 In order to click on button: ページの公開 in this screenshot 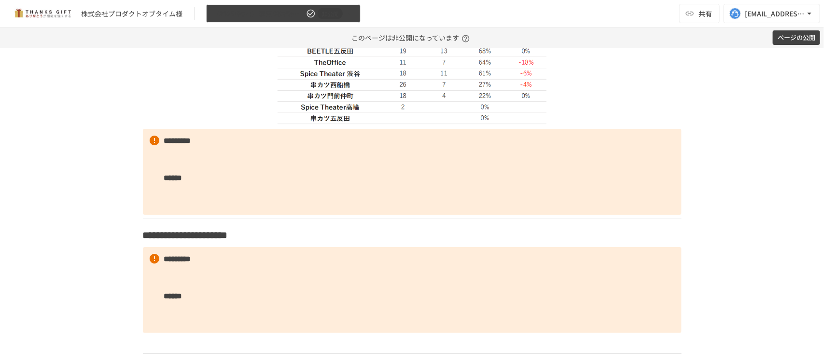, I will do `click(797, 38)`.